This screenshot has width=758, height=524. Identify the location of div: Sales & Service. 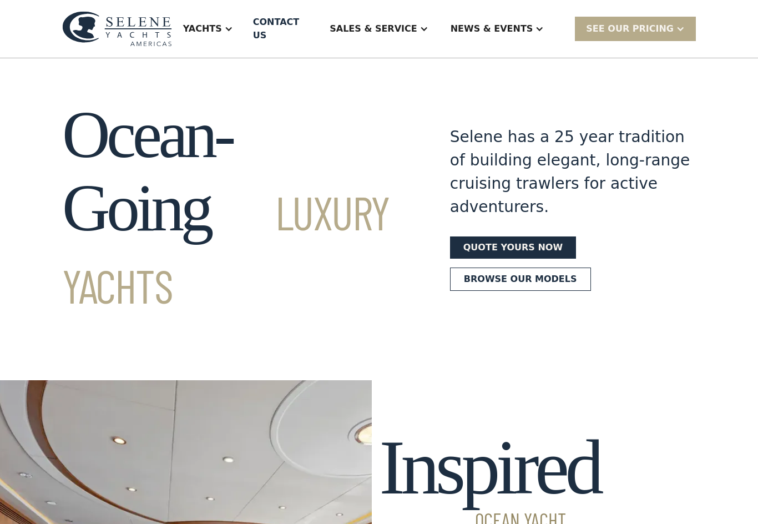
(373, 29).